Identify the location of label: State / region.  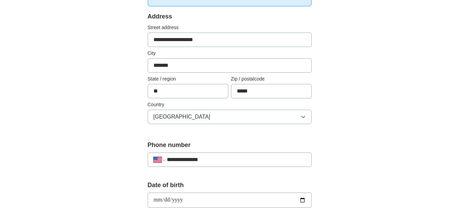
(188, 79).